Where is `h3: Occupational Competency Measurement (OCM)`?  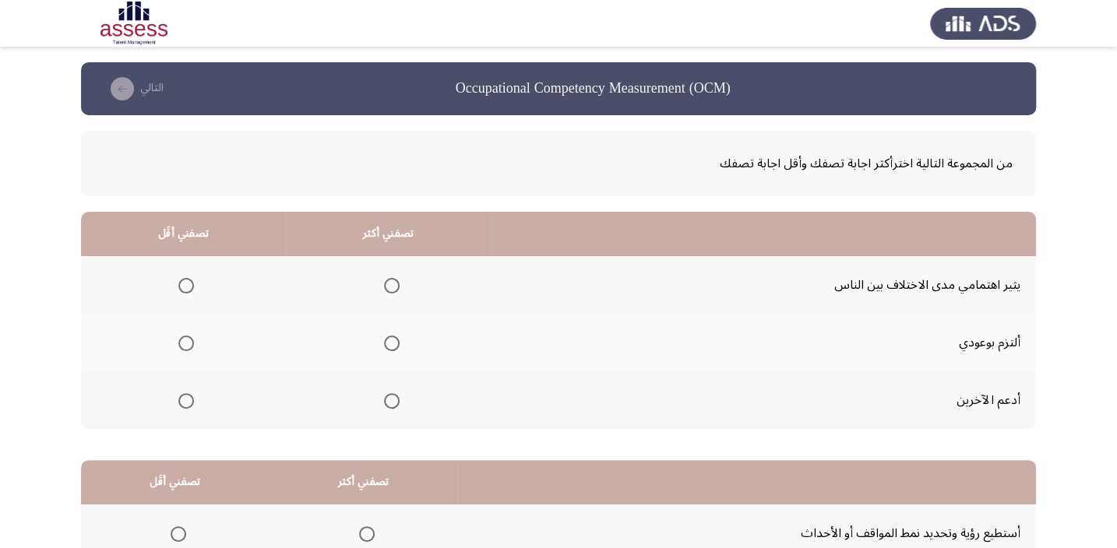
h3: Occupational Competency Measurement (OCM) is located at coordinates (593, 88).